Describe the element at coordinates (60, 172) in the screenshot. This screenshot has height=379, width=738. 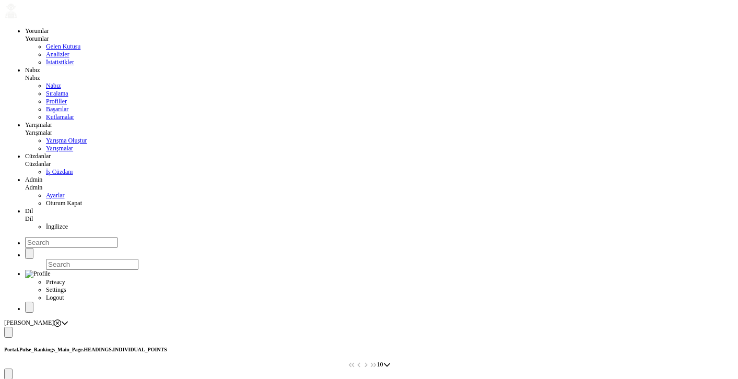
I see `span: İş Cüzdanı` at that location.